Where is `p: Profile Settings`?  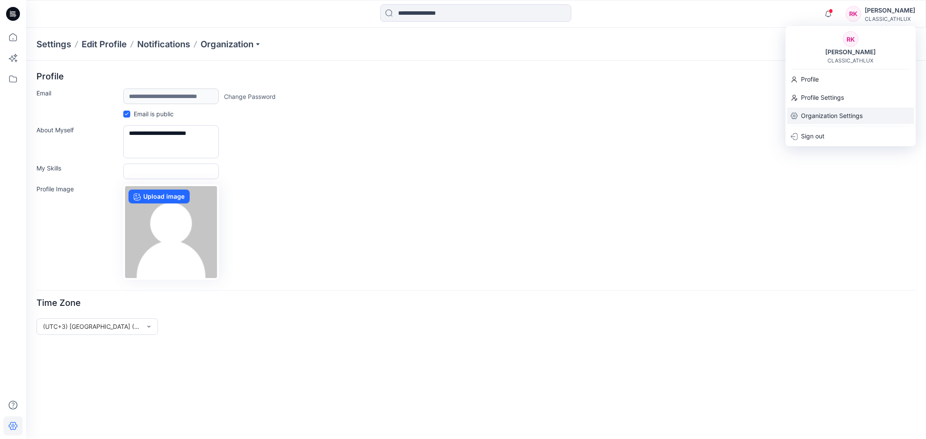 p: Profile Settings is located at coordinates (823, 98).